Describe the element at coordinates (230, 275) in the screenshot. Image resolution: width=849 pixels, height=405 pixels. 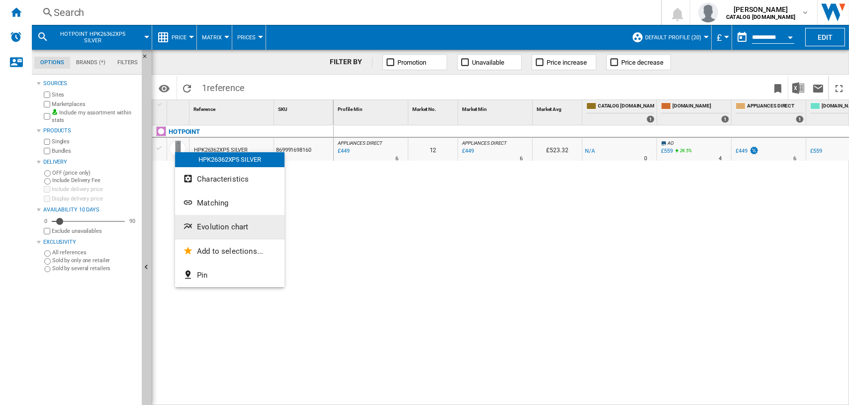
I see `button: Pin...` at that location.